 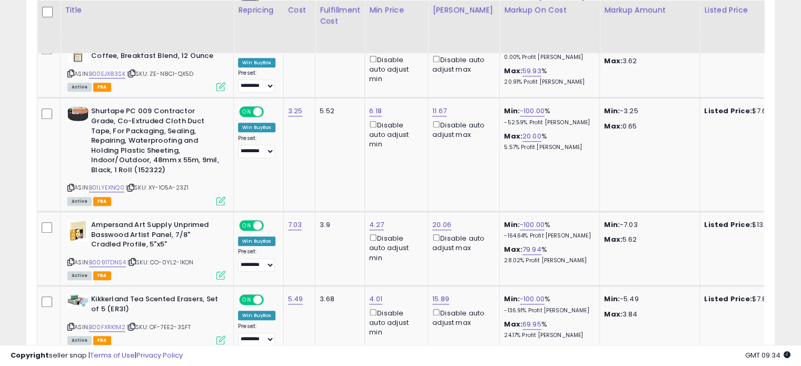 I want to click on div: $7.68, so click(x=748, y=111).